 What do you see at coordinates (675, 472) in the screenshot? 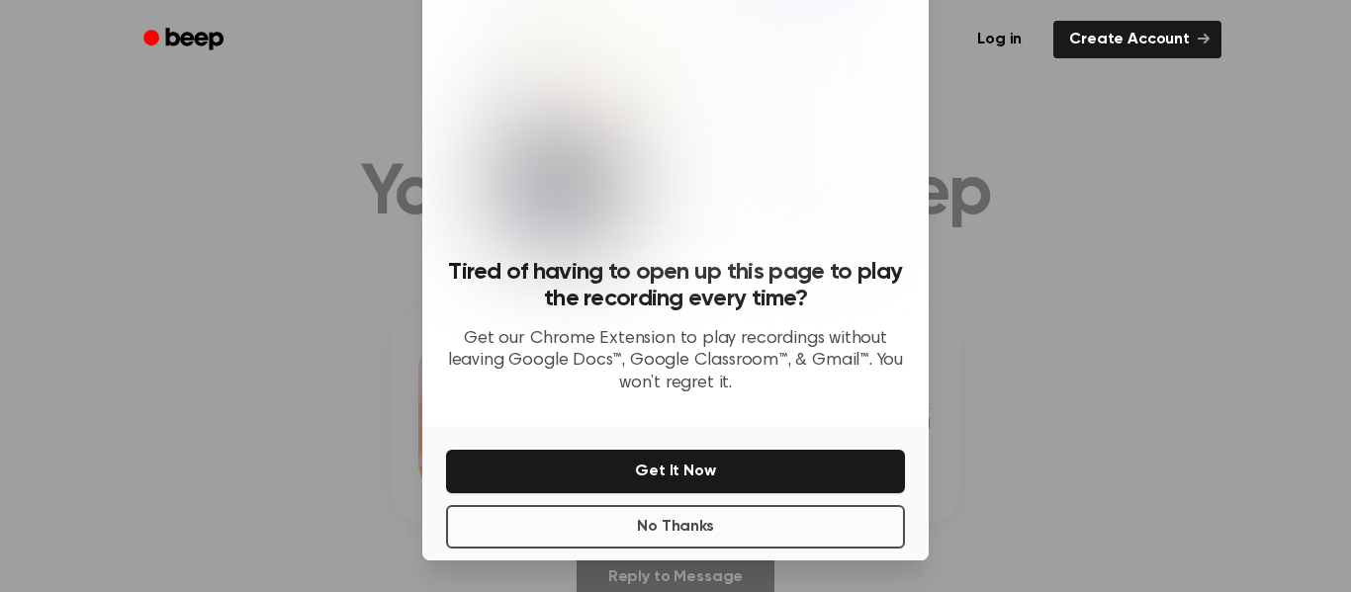
I see `button: Get It Now` at bounding box center [675, 472].